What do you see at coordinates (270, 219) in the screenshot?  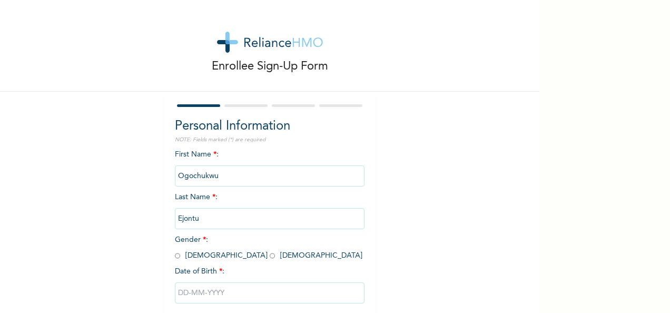 I see `input: Enter your last name` at bounding box center [270, 219].